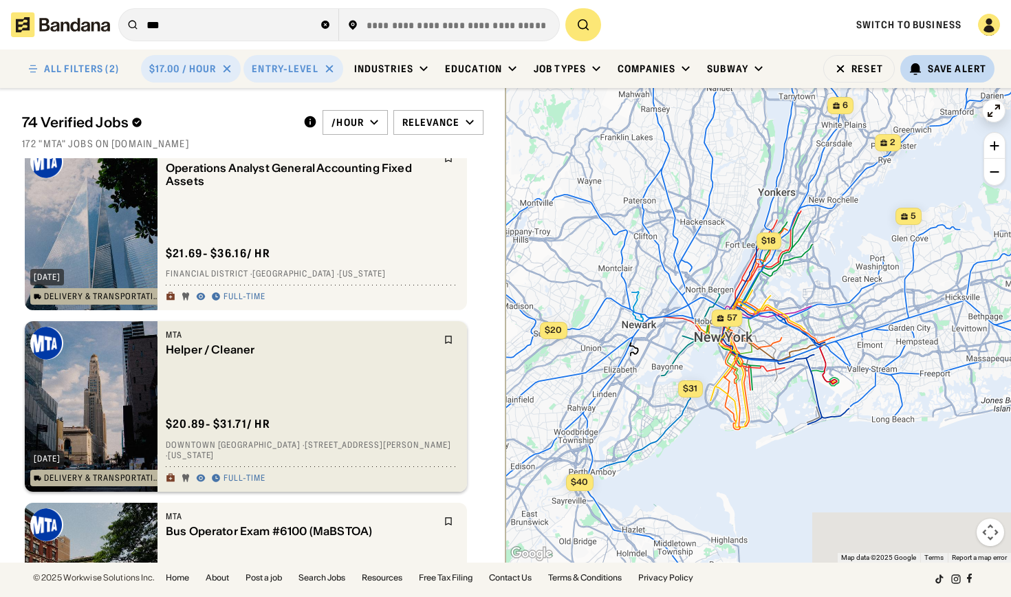 The image size is (1011, 597). I want to click on div: Helper / Cleaner, so click(300, 349).